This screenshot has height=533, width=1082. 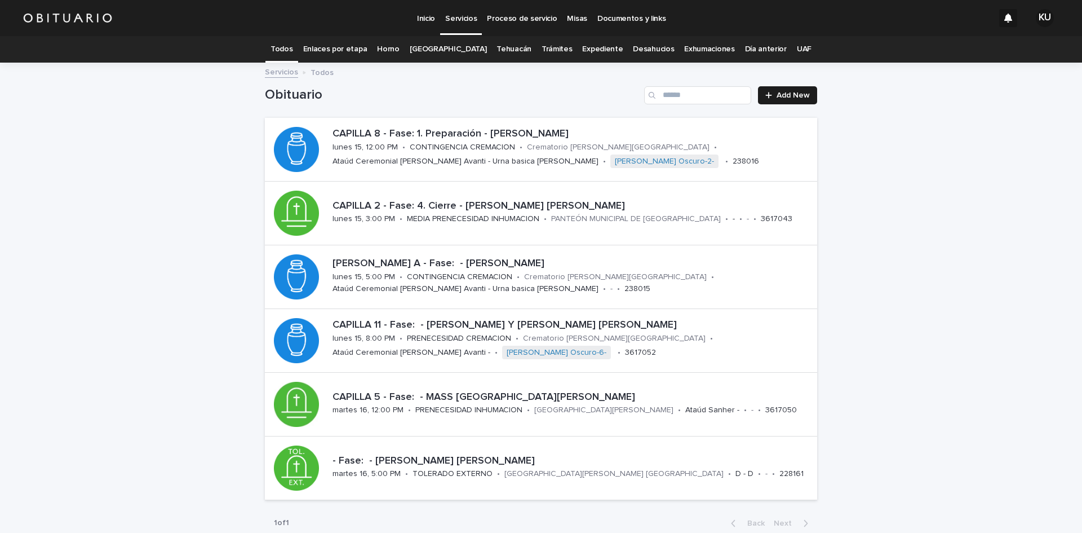 I want to click on button: Next, so click(x=793, y=523).